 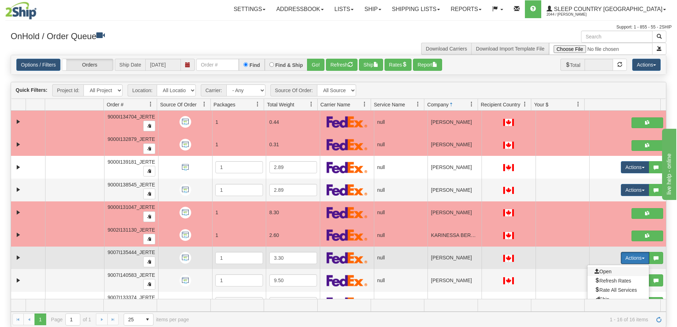 I want to click on div: live help - online, so click(x=36, y=9).